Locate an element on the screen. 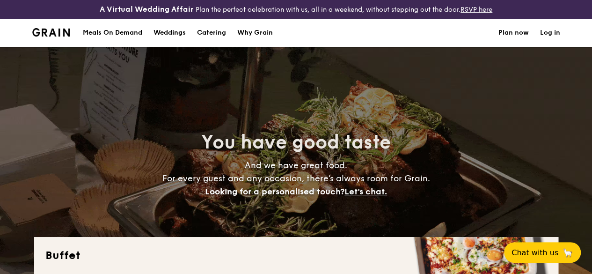 This screenshot has width=592, height=274. a: Weddings is located at coordinates (169, 33).